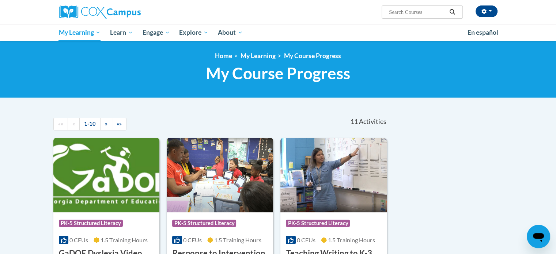 The image size is (556, 254). Describe the element at coordinates (483, 32) in the screenshot. I see `span: En español` at that location.